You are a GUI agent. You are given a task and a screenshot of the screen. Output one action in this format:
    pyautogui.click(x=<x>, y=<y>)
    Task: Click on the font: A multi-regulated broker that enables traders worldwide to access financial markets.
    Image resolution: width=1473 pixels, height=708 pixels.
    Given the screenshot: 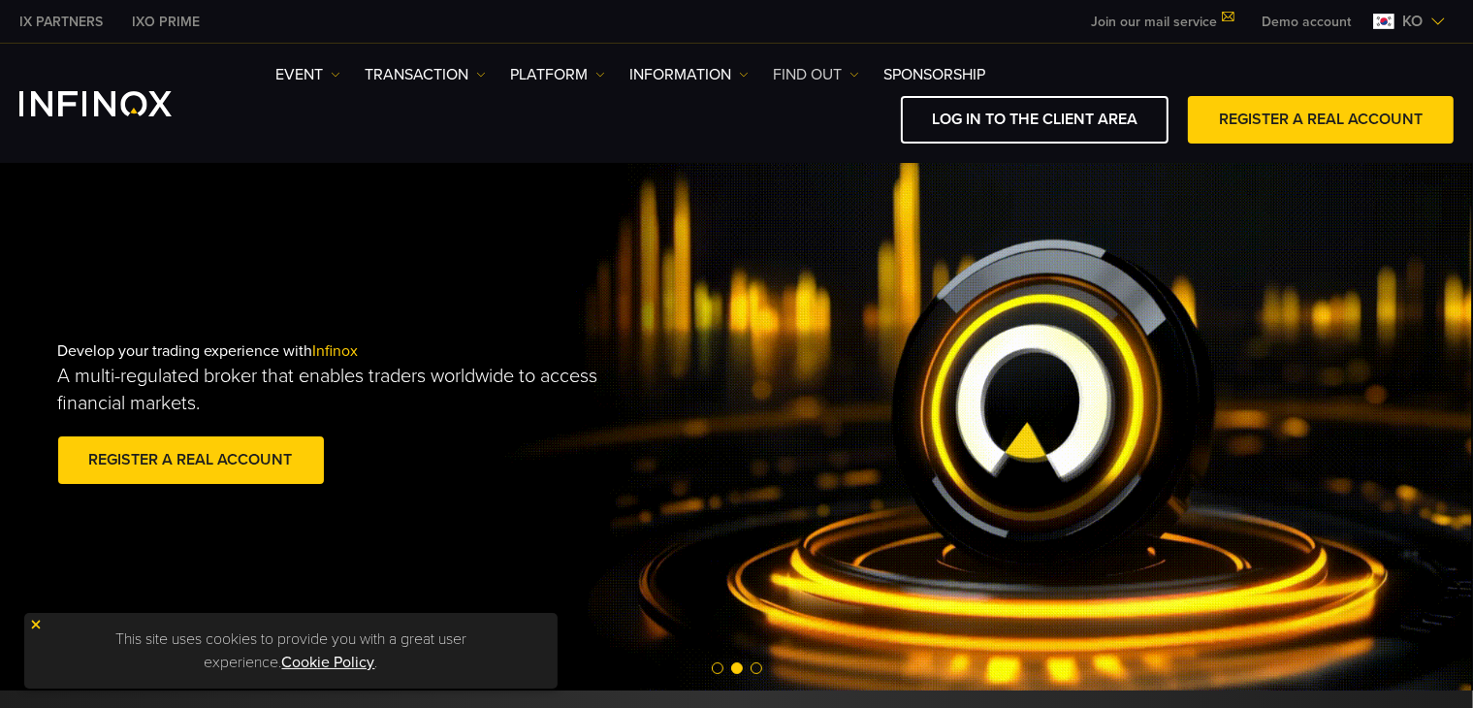 What is the action you would take?
    pyautogui.click(x=328, y=390)
    